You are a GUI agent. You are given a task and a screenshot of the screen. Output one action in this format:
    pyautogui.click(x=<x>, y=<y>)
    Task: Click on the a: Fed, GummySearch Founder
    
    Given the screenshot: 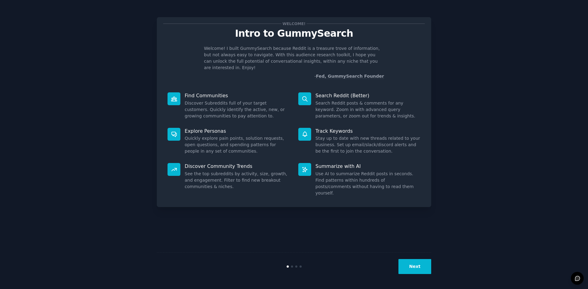 What is the action you would take?
    pyautogui.click(x=349, y=76)
    